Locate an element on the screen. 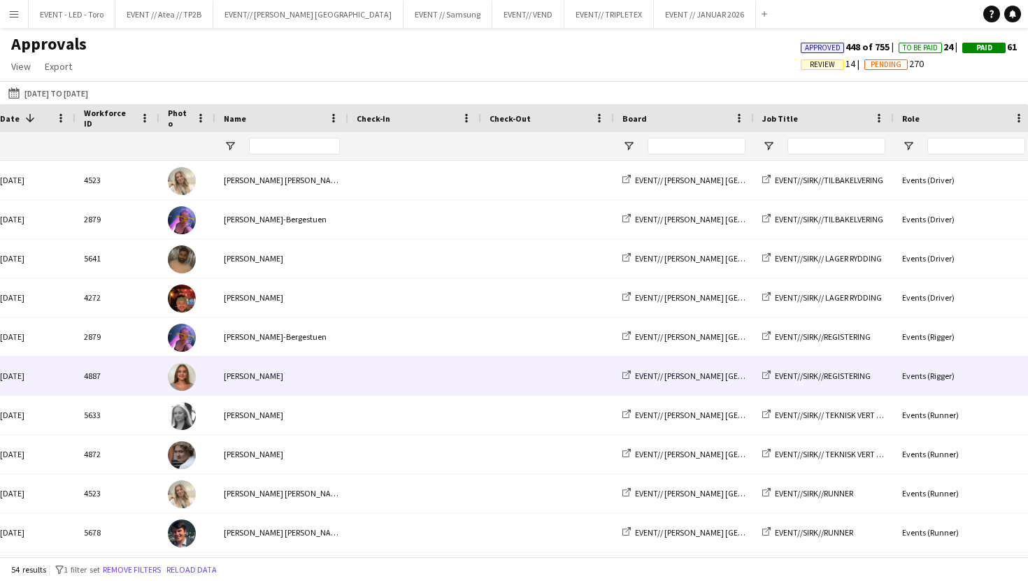 Image resolution: width=1028 pixels, height=581 pixels. span: Photo is located at coordinates (179, 118).